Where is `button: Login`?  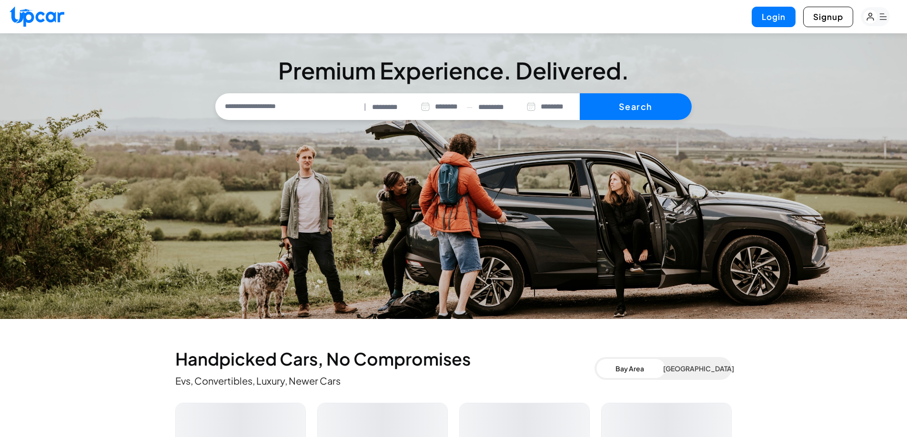 button: Login is located at coordinates (774, 17).